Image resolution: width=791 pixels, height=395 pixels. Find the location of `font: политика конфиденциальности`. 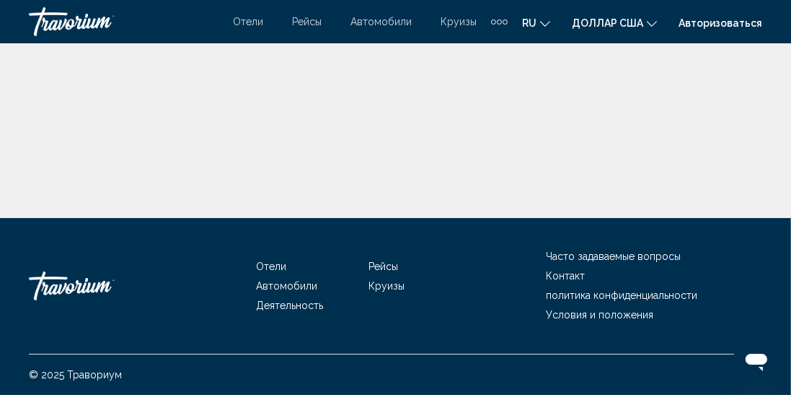

font: политика конфиденциальности is located at coordinates (622, 295).